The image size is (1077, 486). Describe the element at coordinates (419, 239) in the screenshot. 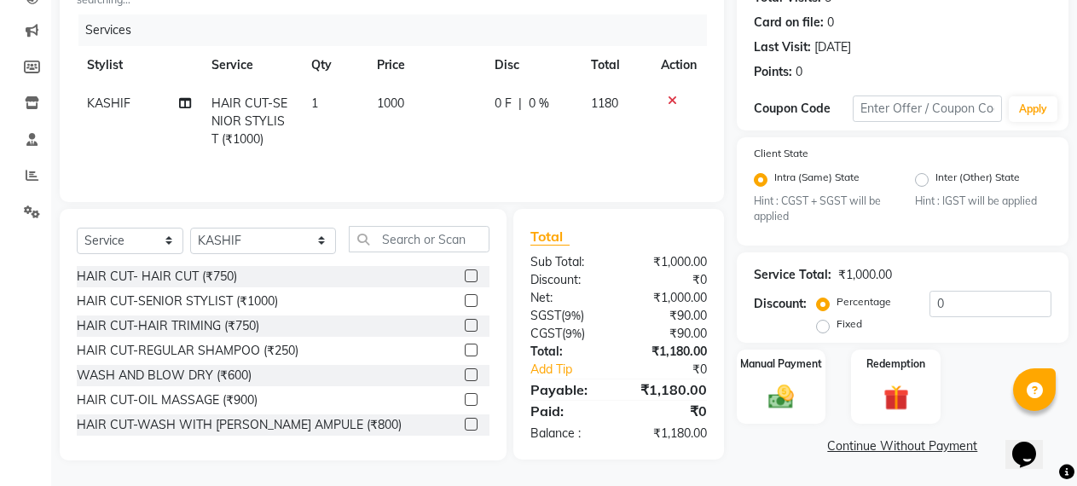

I see `input: Search or Scan` at that location.